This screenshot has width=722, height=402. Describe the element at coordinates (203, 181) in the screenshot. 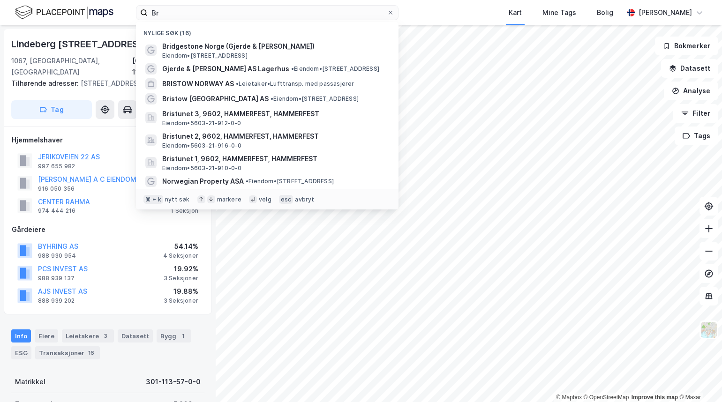

I see `span: Norwegian Property ASA` at that location.